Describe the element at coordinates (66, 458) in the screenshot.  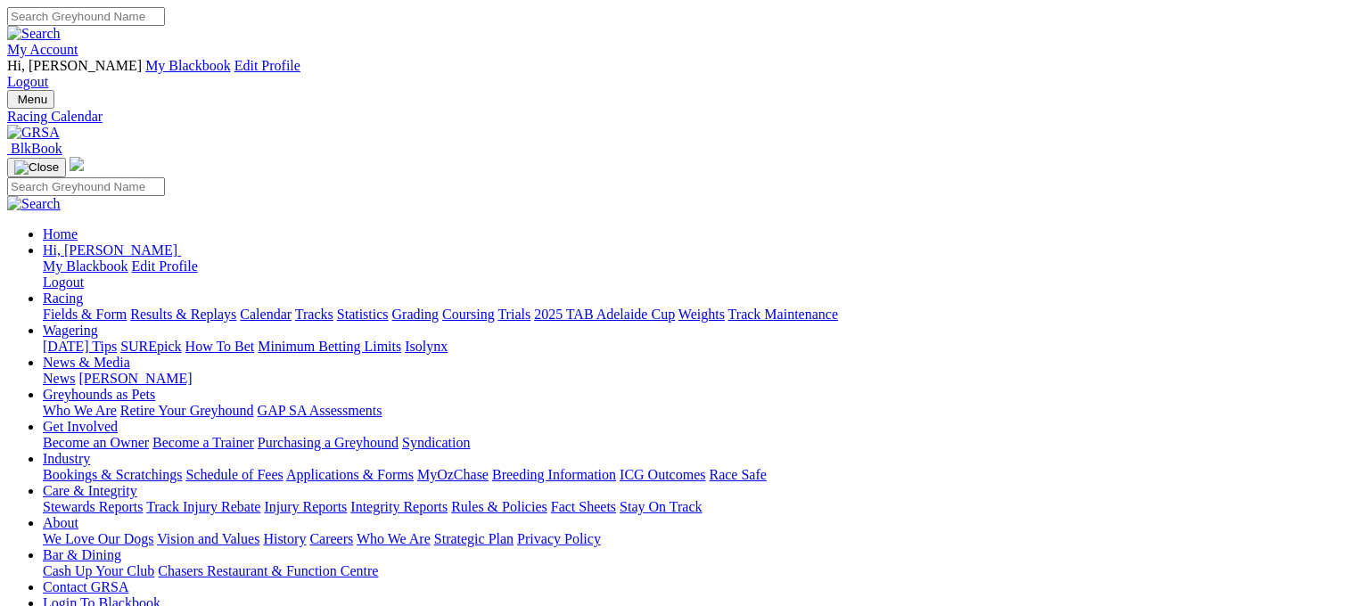
I see `a: Industry` at that location.